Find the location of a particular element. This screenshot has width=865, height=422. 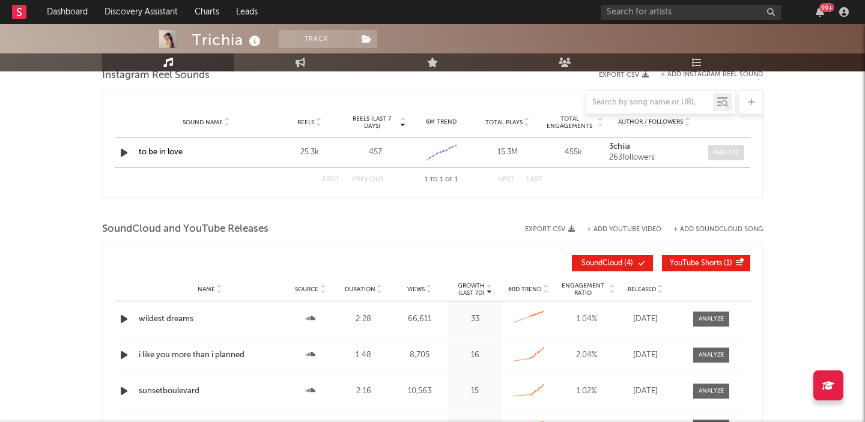

span: Total Plays is located at coordinates (504, 122).